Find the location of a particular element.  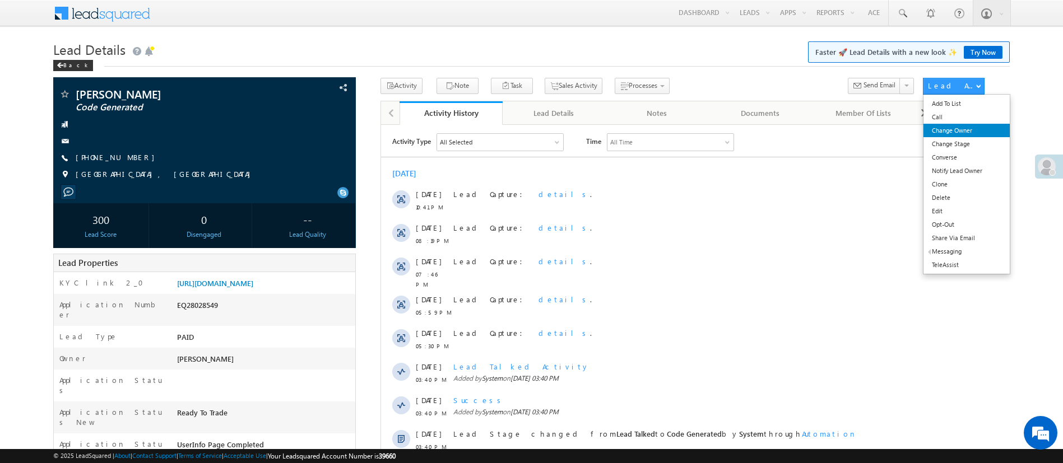

div: Lead Actions is located at coordinates (951, 86).